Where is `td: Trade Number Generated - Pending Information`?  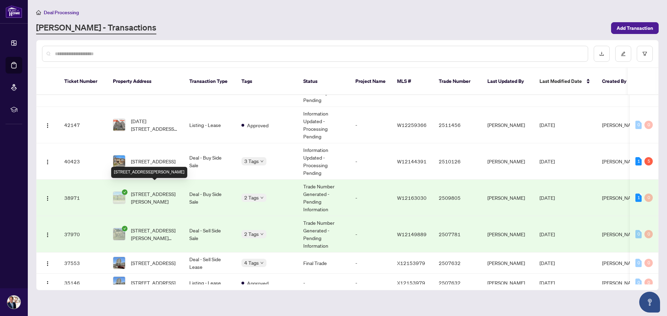 td: Trade Number Generated - Pending Information is located at coordinates (324, 234).